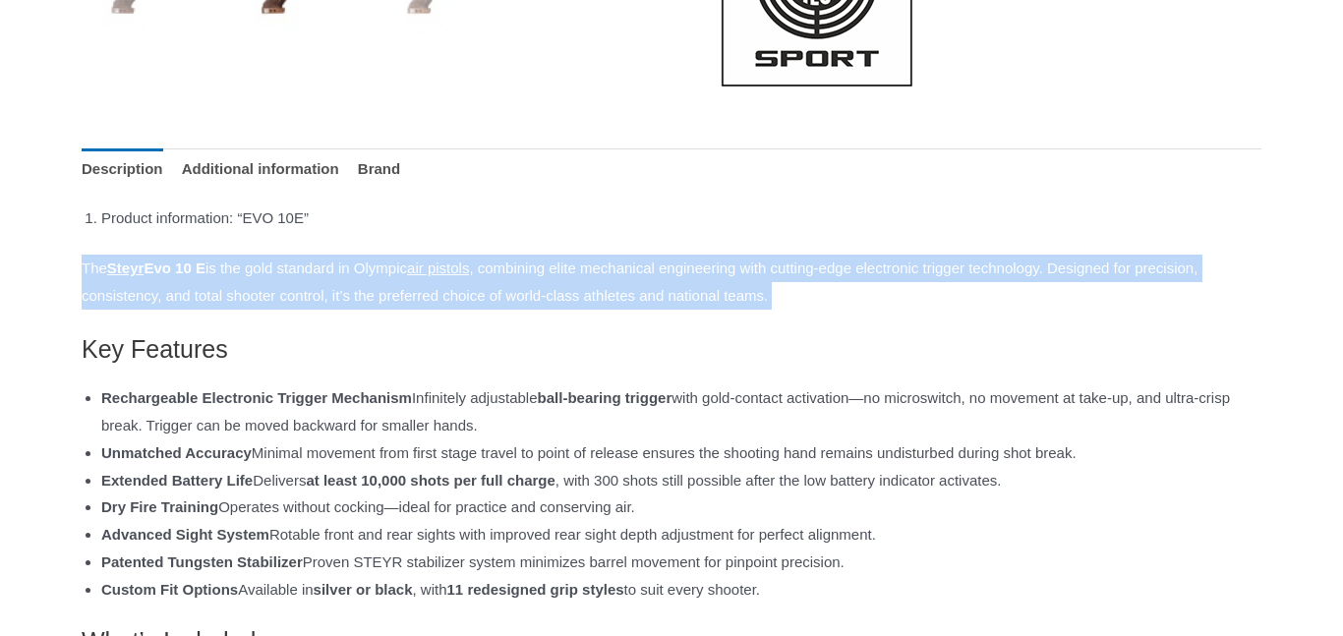  I want to click on strong: 11 redesigned grip styles, so click(536, 589).